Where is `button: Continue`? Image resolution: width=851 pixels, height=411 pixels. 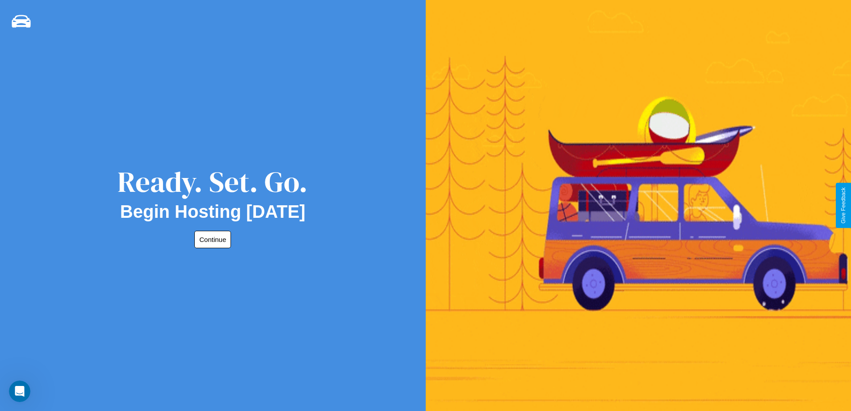 button: Continue is located at coordinates (213, 239).